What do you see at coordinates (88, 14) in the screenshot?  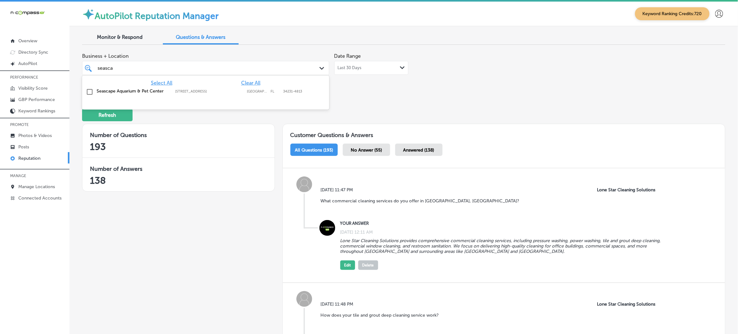 I see `img: autopilot-icon` at bounding box center [88, 14].